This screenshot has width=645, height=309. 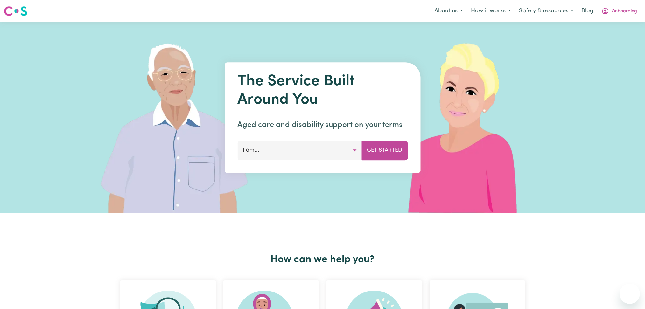 I want to click on a: Careseekers logo, so click(x=16, y=11).